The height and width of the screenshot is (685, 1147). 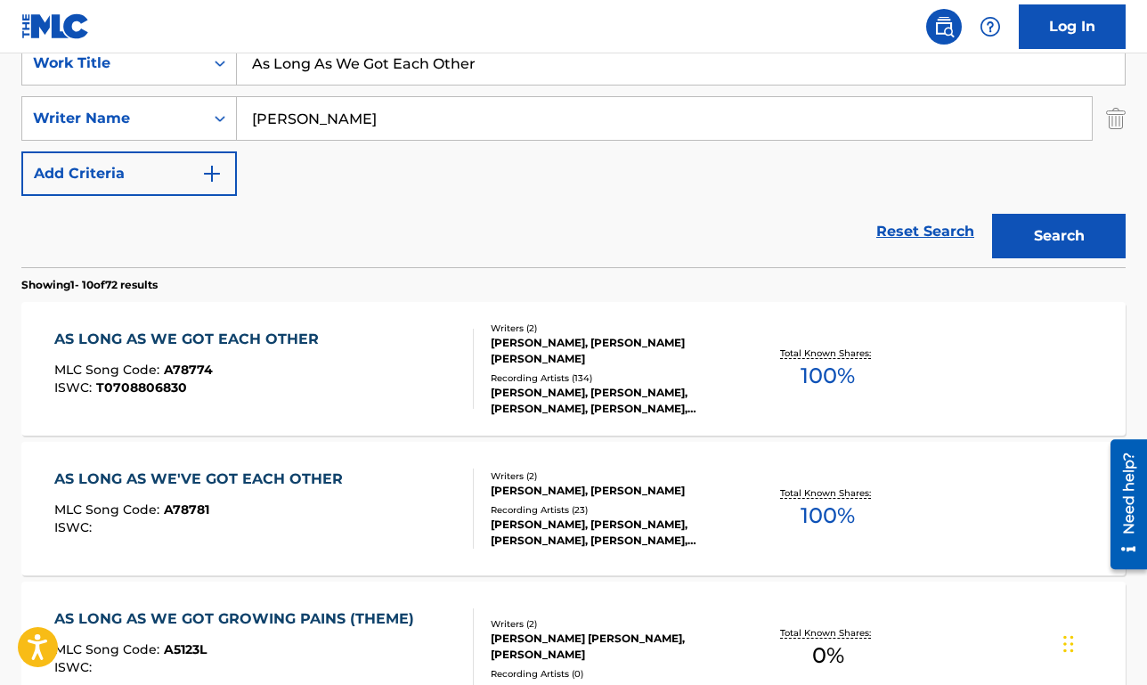 What do you see at coordinates (31, 71) in the screenshot?
I see `div: Open Resource Center` at bounding box center [31, 71].